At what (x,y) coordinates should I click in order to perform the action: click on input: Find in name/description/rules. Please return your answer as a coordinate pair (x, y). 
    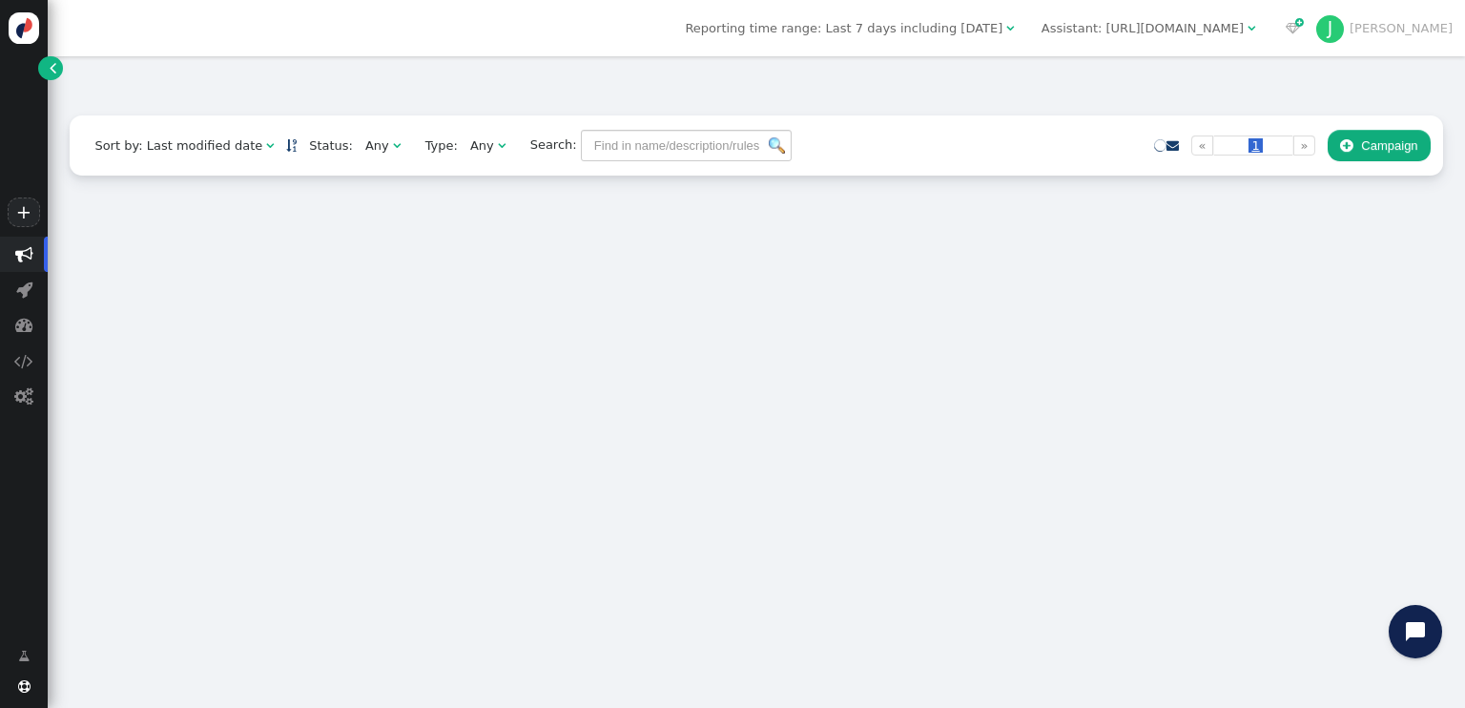
    Looking at the image, I should click on (686, 146).